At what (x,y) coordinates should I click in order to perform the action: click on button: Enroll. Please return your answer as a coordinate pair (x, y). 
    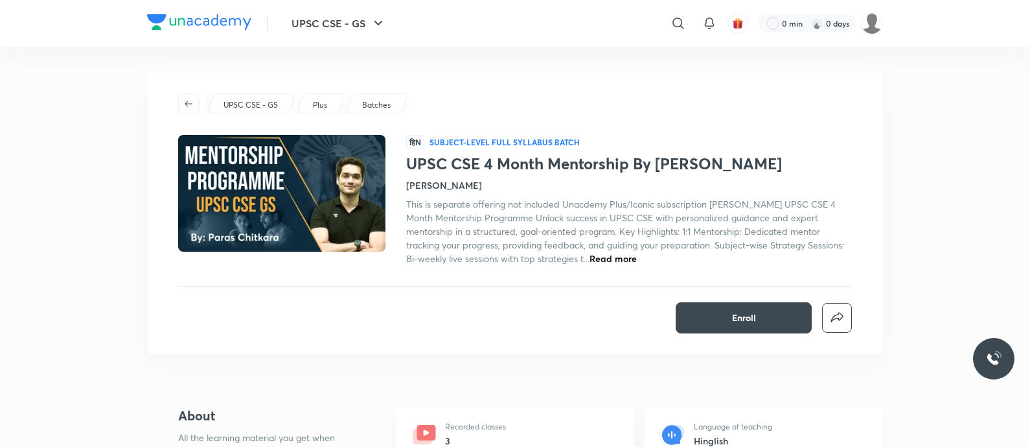
    Looking at the image, I should click on (744, 318).